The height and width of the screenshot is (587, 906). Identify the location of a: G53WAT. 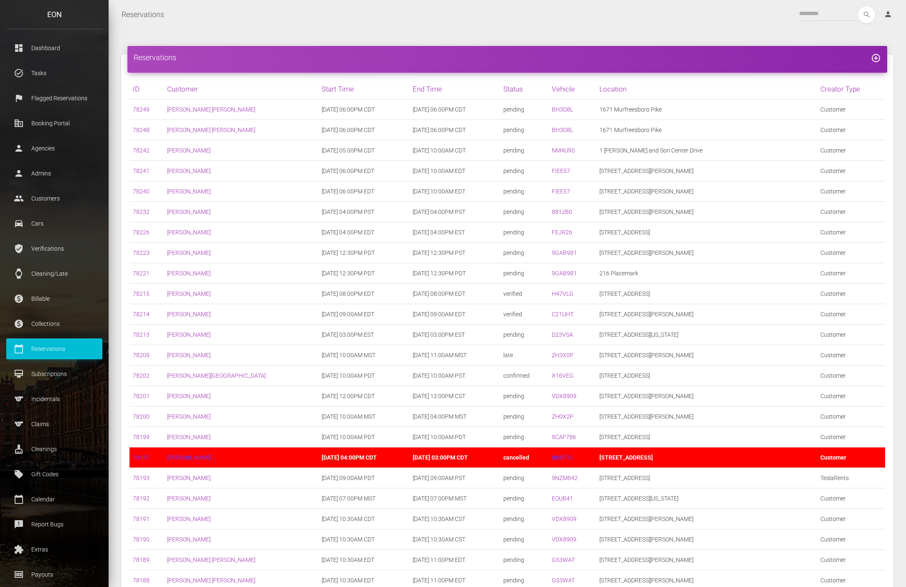
(563, 560).